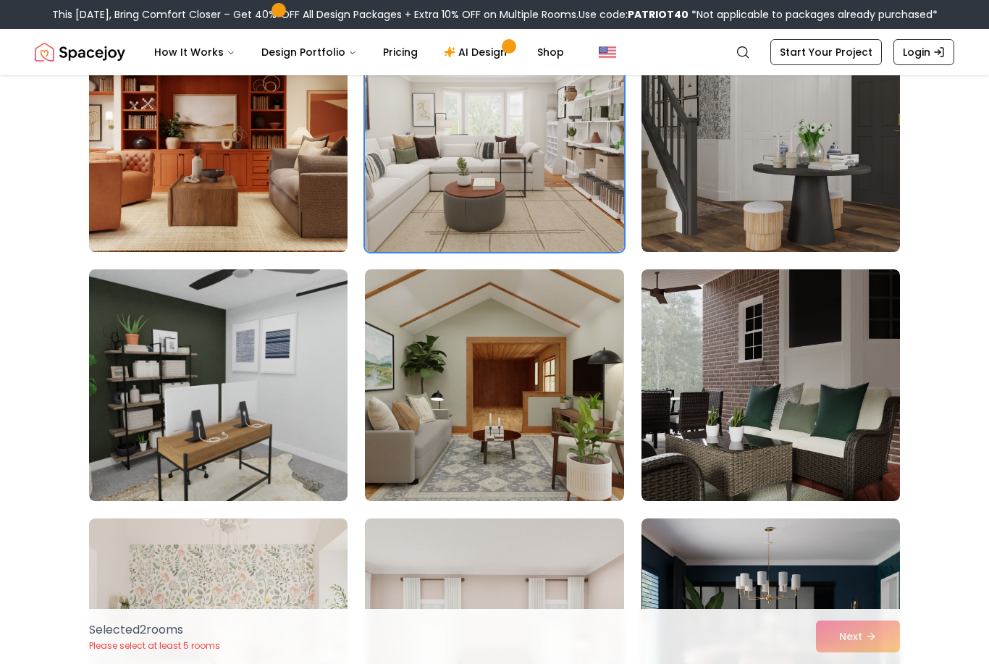  I want to click on img: Room room-9, so click(770, 136).